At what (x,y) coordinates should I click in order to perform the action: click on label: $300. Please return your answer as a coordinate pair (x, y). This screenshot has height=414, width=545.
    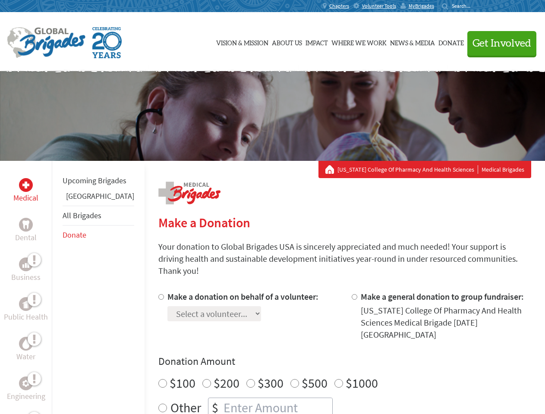
    Looking at the image, I should click on (271, 383).